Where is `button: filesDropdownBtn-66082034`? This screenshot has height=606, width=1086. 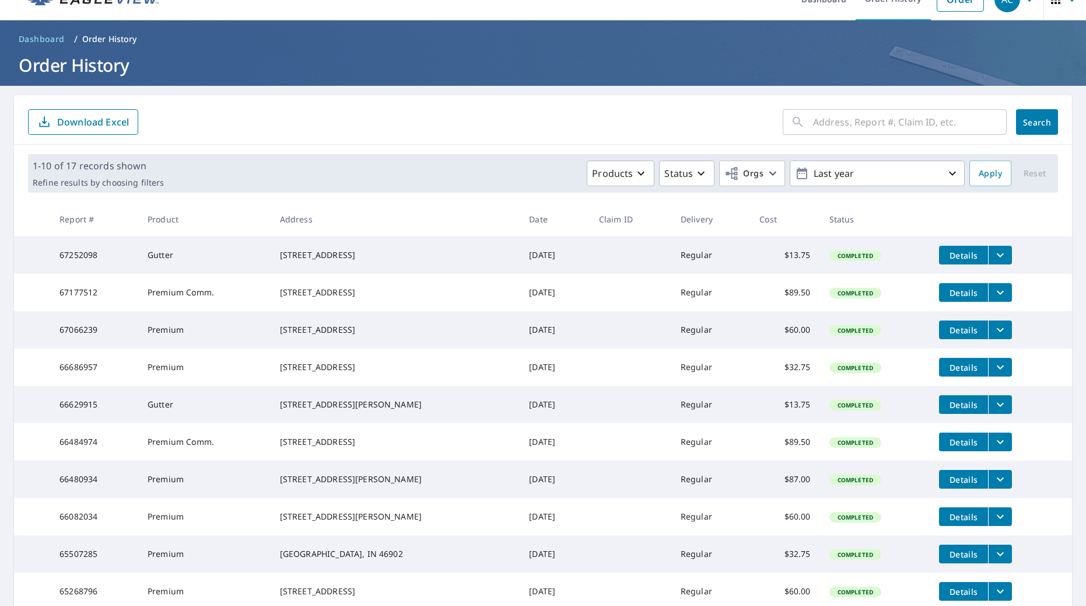 button: filesDropdownBtn-66082034 is located at coordinates (1000, 516).